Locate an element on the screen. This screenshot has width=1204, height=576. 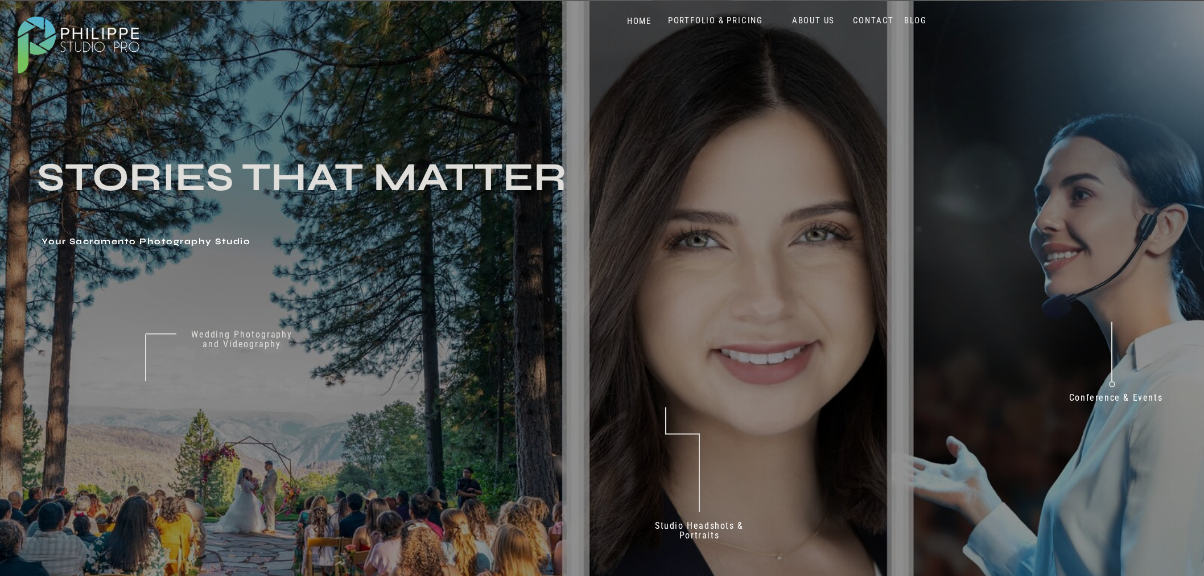
a: ABOUT US is located at coordinates (813, 20).